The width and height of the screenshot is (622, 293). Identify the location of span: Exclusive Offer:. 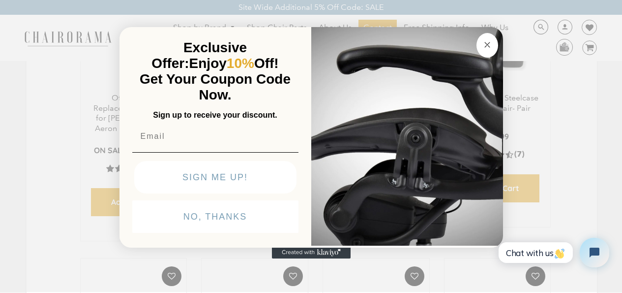
(199, 55).